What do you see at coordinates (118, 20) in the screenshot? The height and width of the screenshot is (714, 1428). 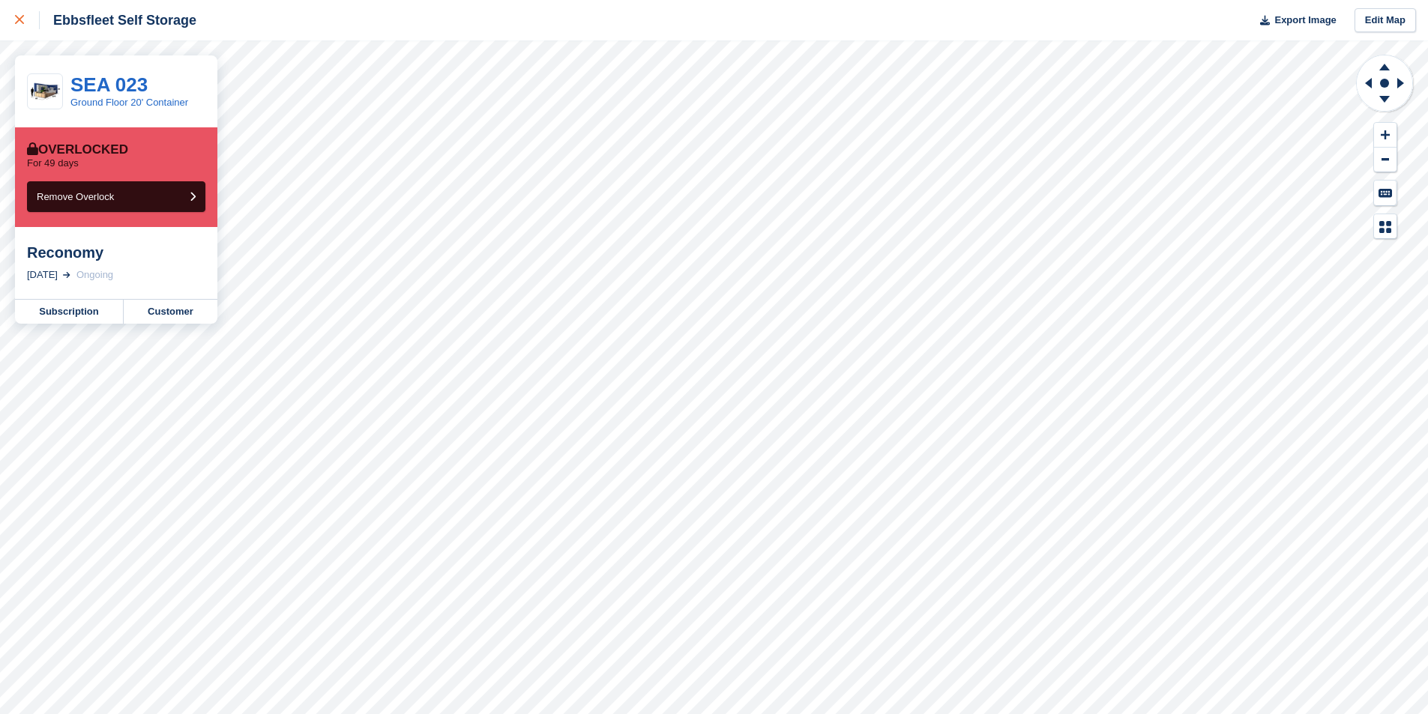 I see `div: Ebbsfleet Self Storage` at bounding box center [118, 20].